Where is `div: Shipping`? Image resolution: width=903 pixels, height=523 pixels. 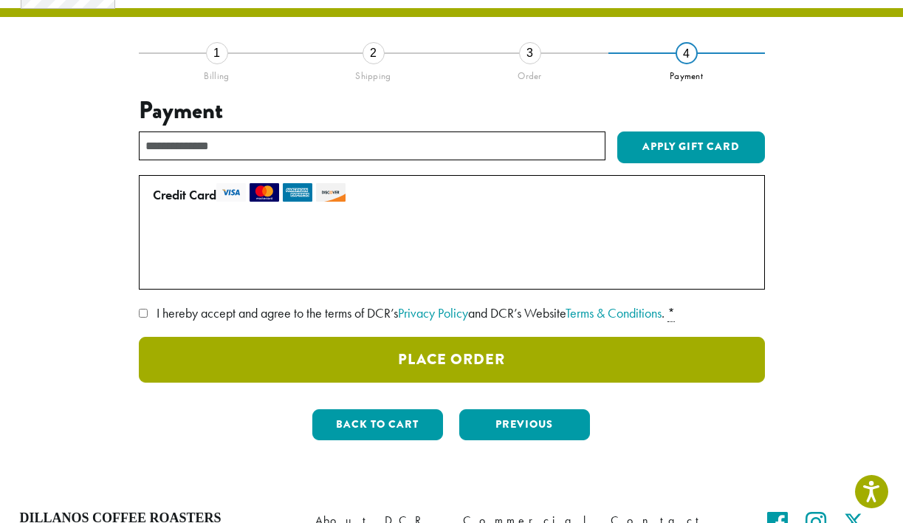
div: Shipping is located at coordinates (374, 73).